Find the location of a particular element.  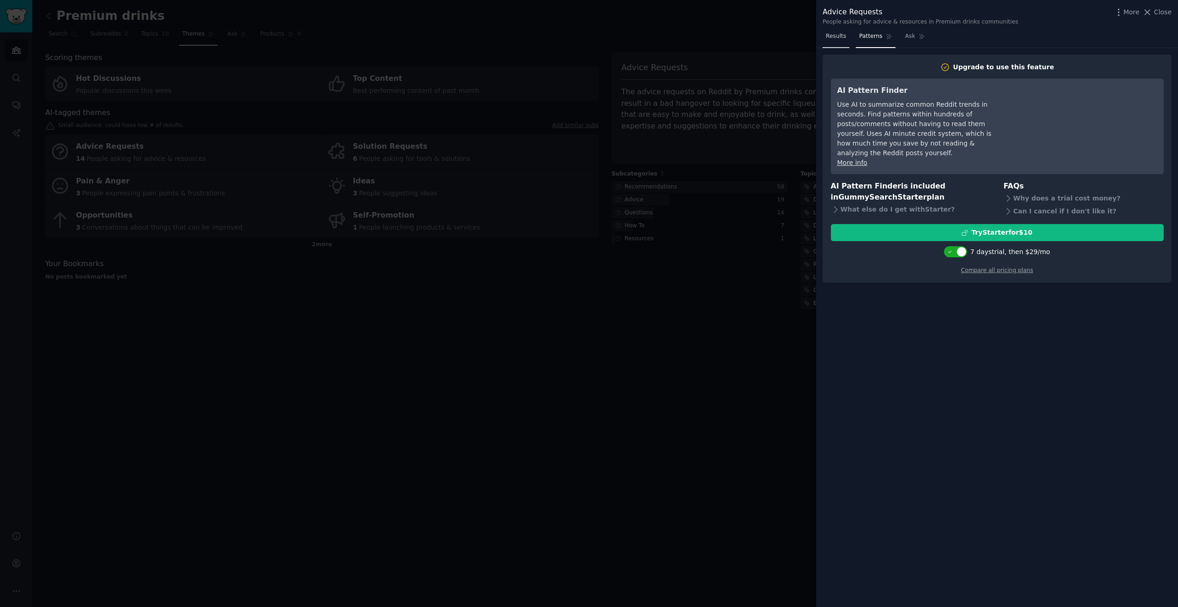

div: Try Starter for $10 is located at coordinates (1002, 232).